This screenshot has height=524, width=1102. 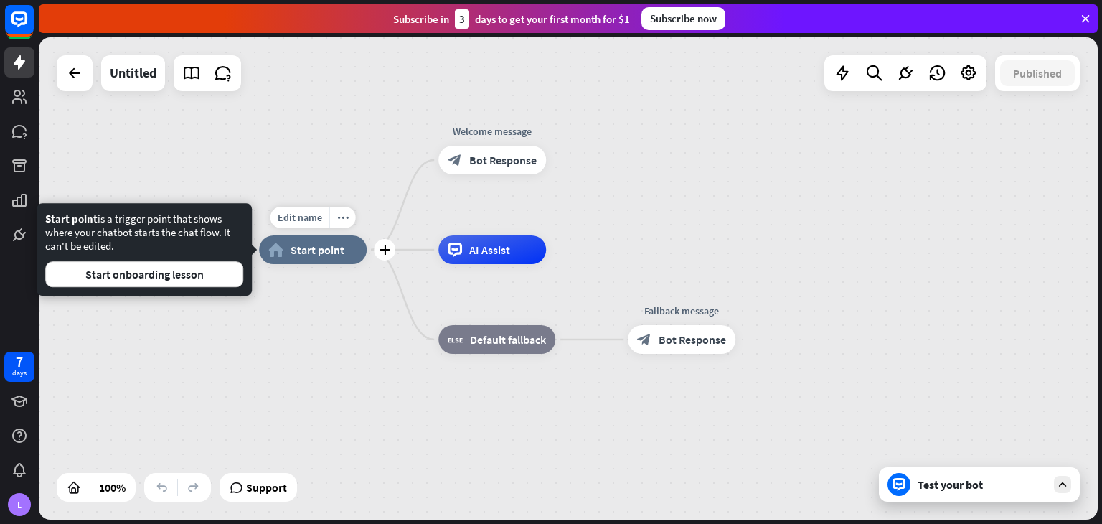 I want to click on button: Open LiveChat chat widget, so click(x=33, y=27).